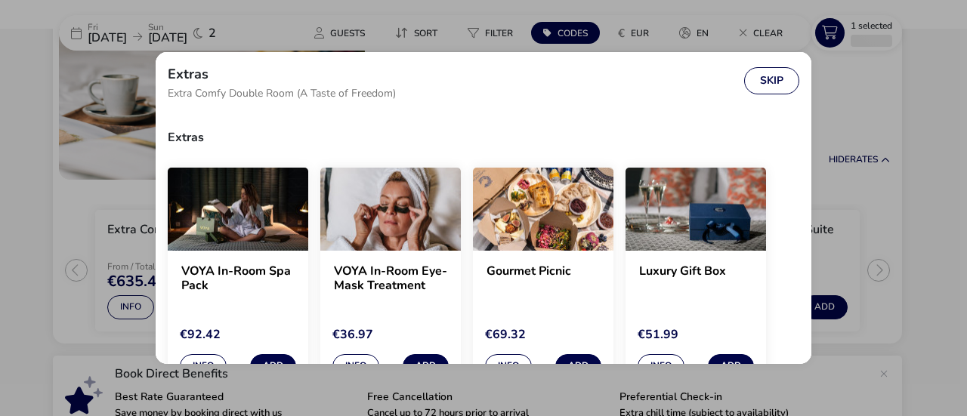 The image size is (967, 416). I want to click on h2: Luxury Gift Box, so click(696, 279).